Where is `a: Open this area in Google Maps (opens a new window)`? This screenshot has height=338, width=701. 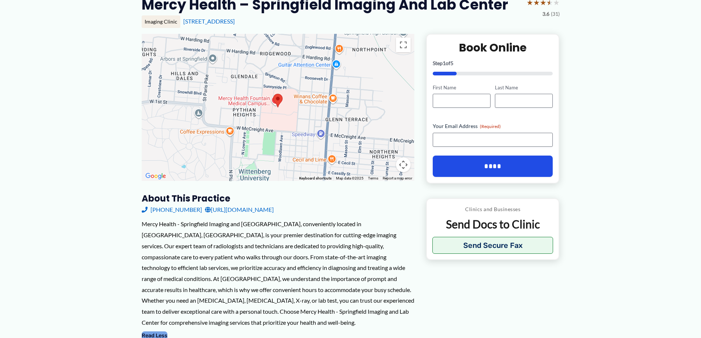
a: Open this area in Google Maps (opens a new window) is located at coordinates (156, 176).